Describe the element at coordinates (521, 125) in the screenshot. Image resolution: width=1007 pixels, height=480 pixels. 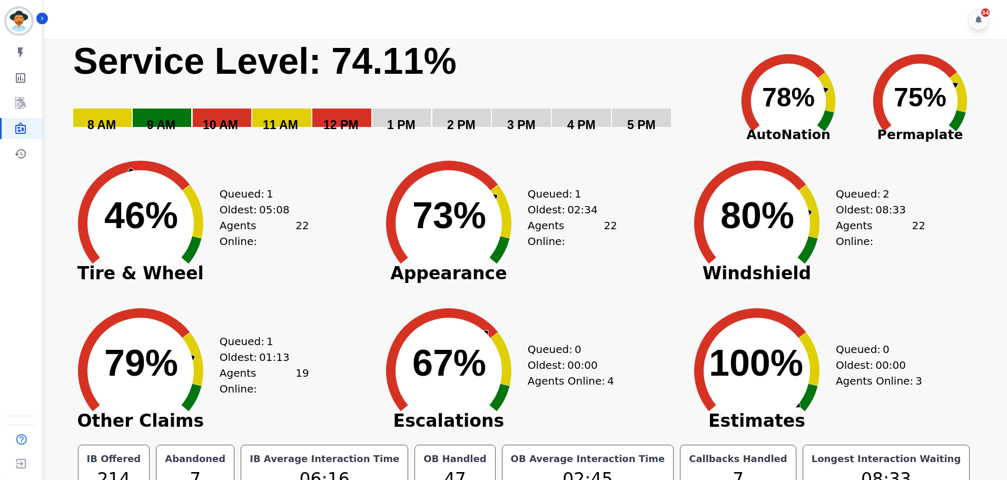
I see `text: 3 PM` at that location.